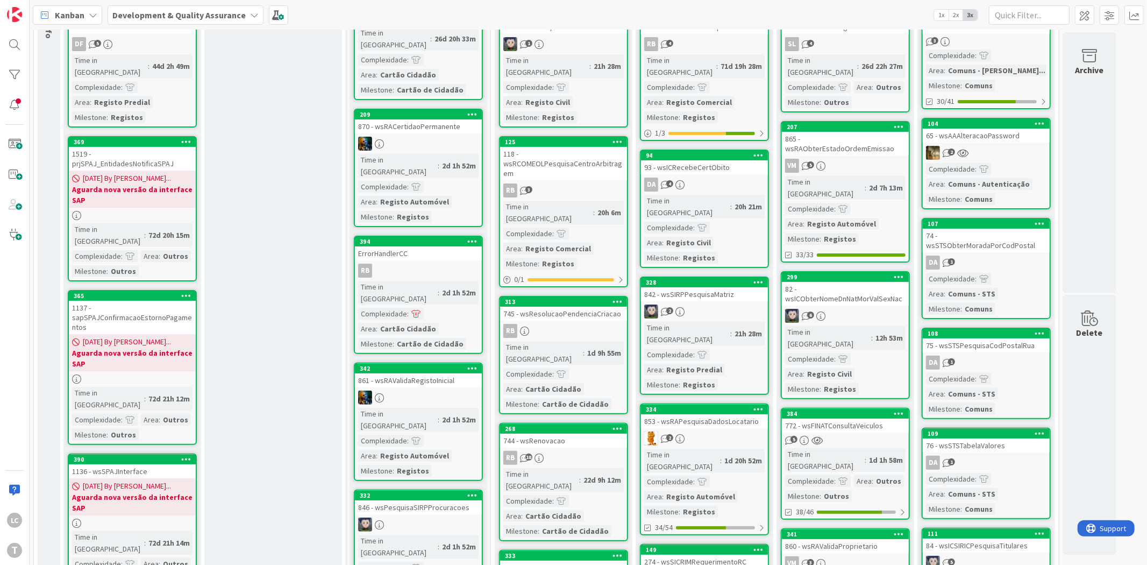 The width and height of the screenshot is (1147, 565). What do you see at coordinates (933, 363) in the screenshot?
I see `div: DA` at bounding box center [933, 363].